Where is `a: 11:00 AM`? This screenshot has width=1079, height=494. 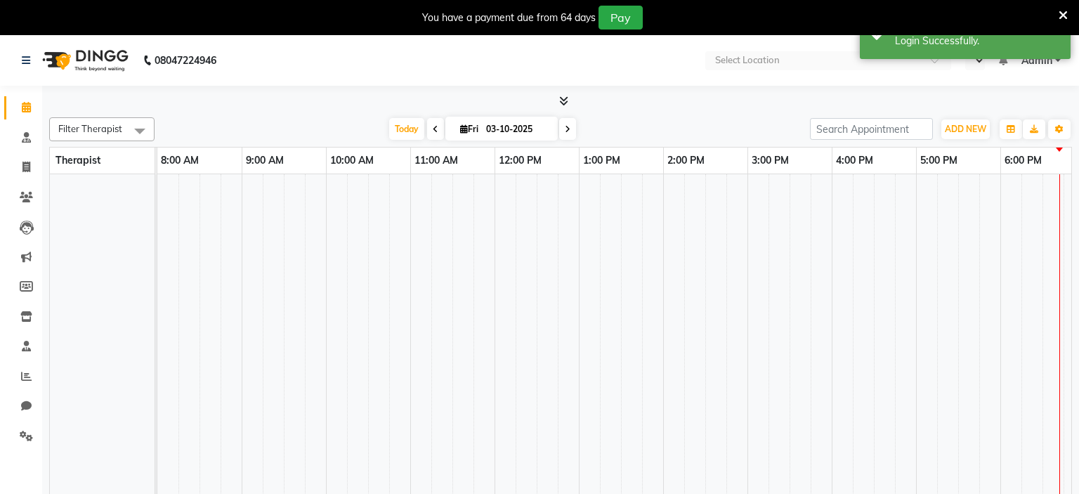
a: 11:00 AM is located at coordinates (436, 160).